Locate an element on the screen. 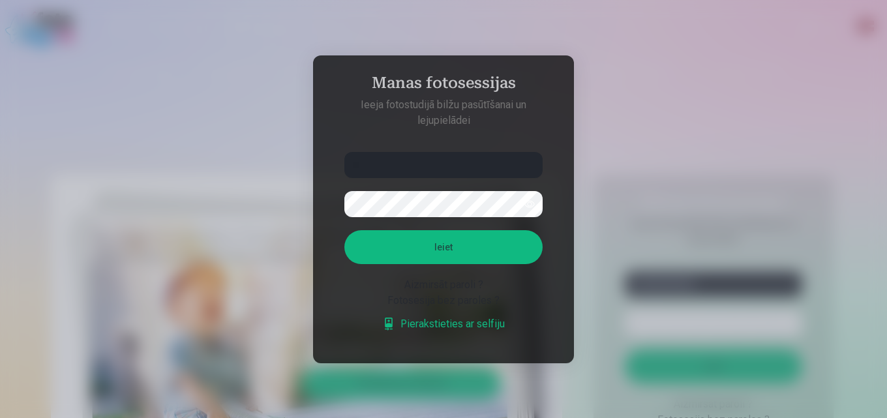 The image size is (887, 418). div: Fotosesija bez paroles ? is located at coordinates (443, 301).